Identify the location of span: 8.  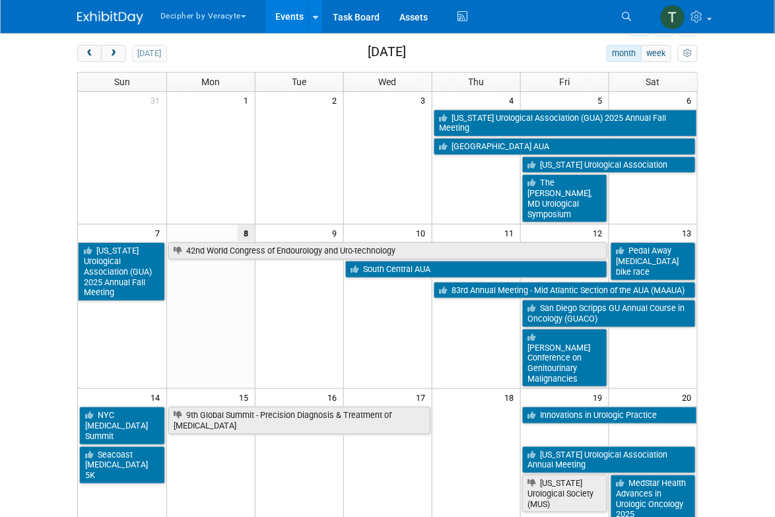
(246, 232).